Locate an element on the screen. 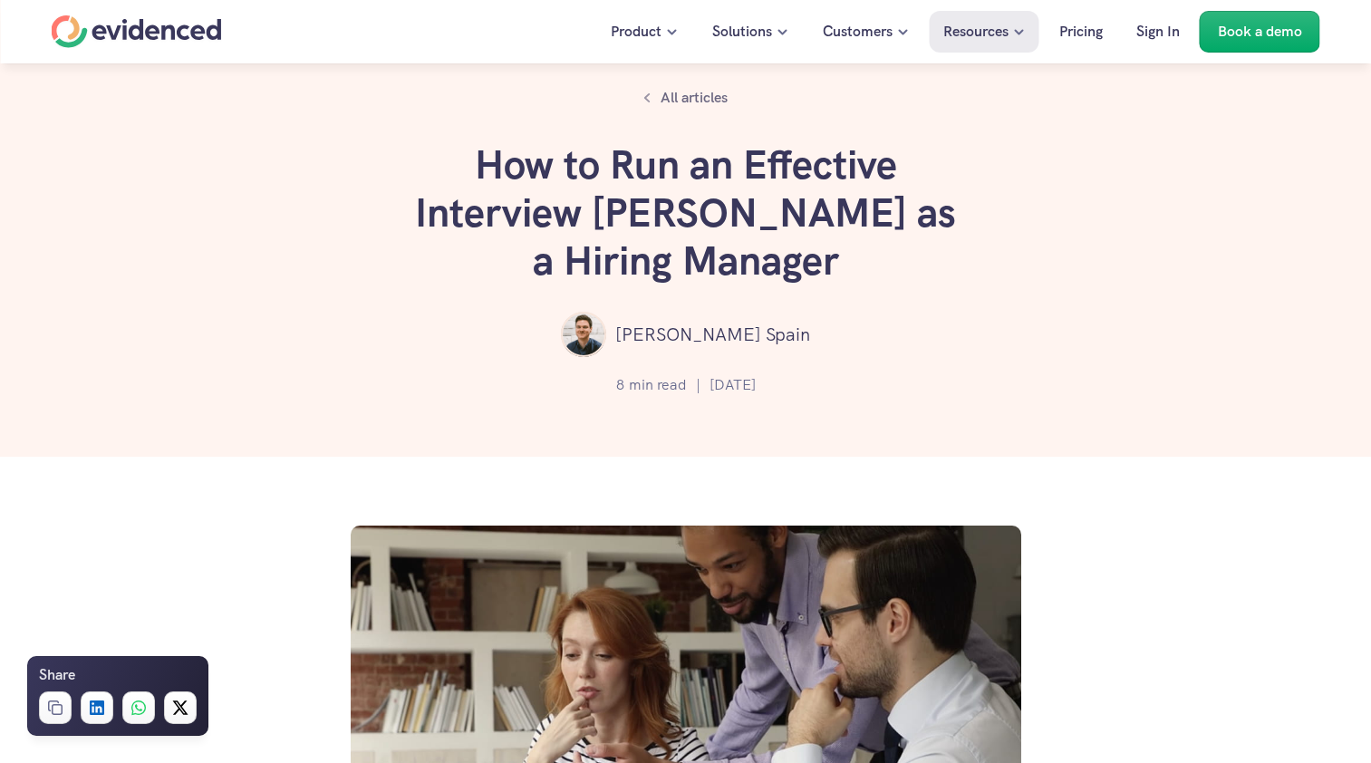 The height and width of the screenshot is (763, 1371). p: All articles is located at coordinates (694, 98).